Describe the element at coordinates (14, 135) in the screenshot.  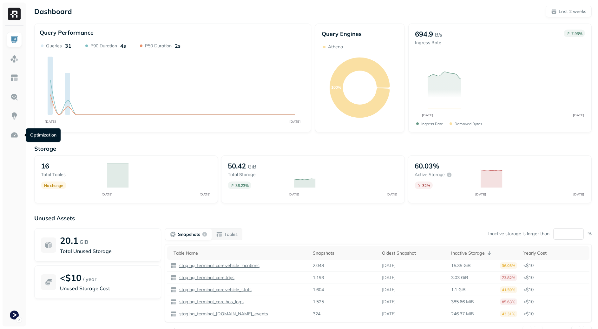
I see `img: Optimization` at that location.